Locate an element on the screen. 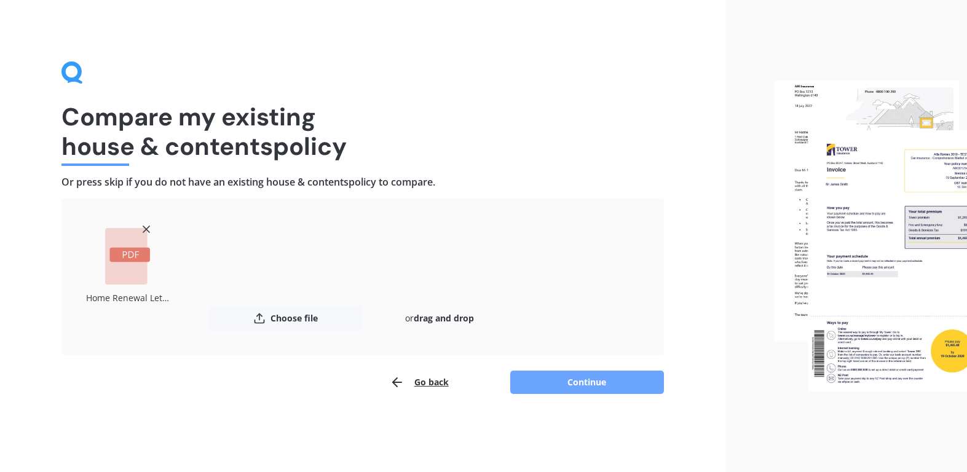  b: drag and drop is located at coordinates (444, 318).